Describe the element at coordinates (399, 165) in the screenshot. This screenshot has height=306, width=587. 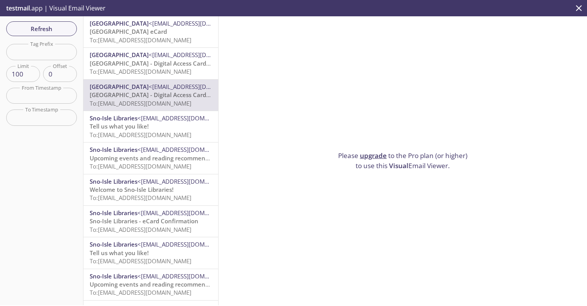
I see `span: Visual` at that location.